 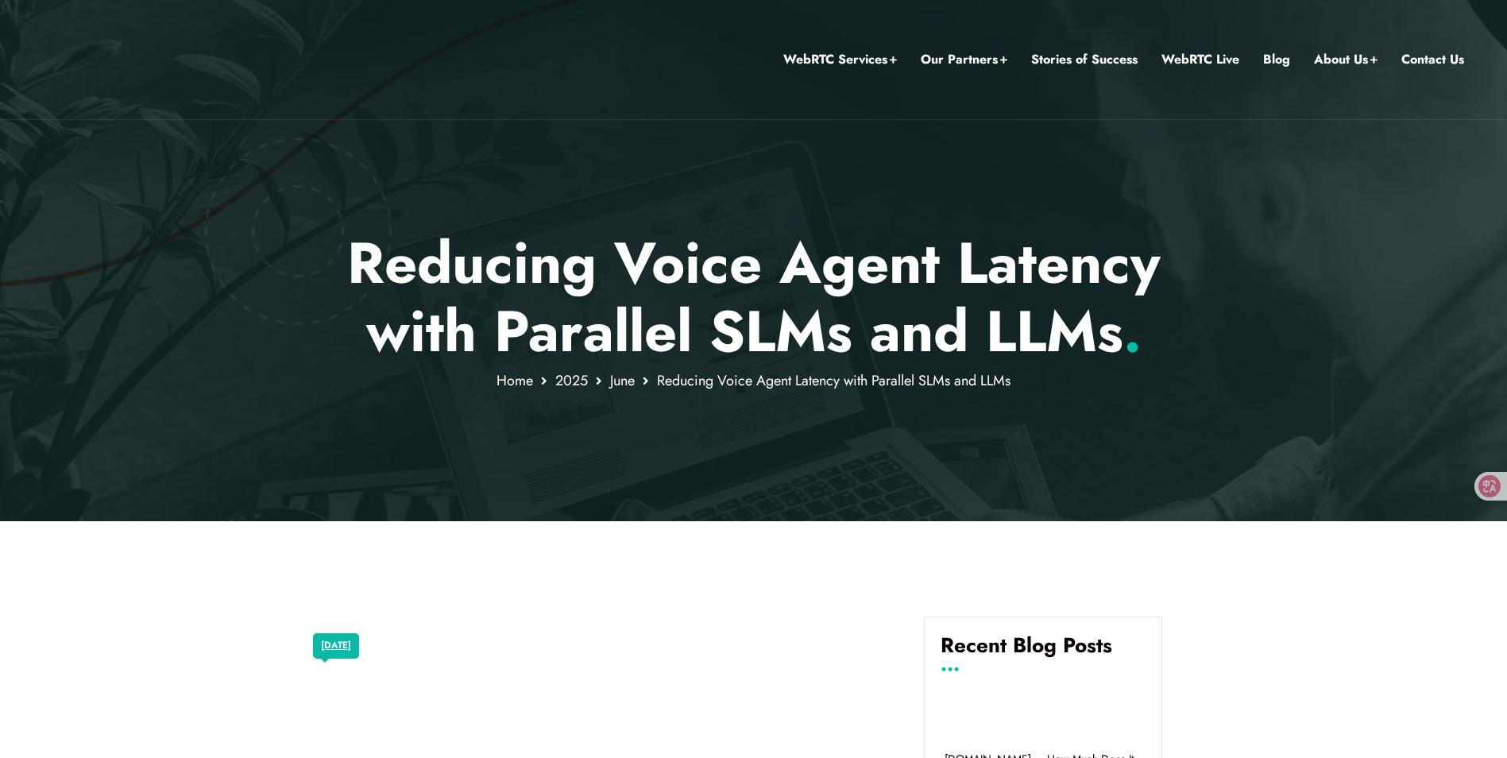 What do you see at coordinates (753, 297) in the screenshot?
I see `h1: Reducing Voice Agent Latency with Parallel SLMs and LLMs` at bounding box center [753, 297].